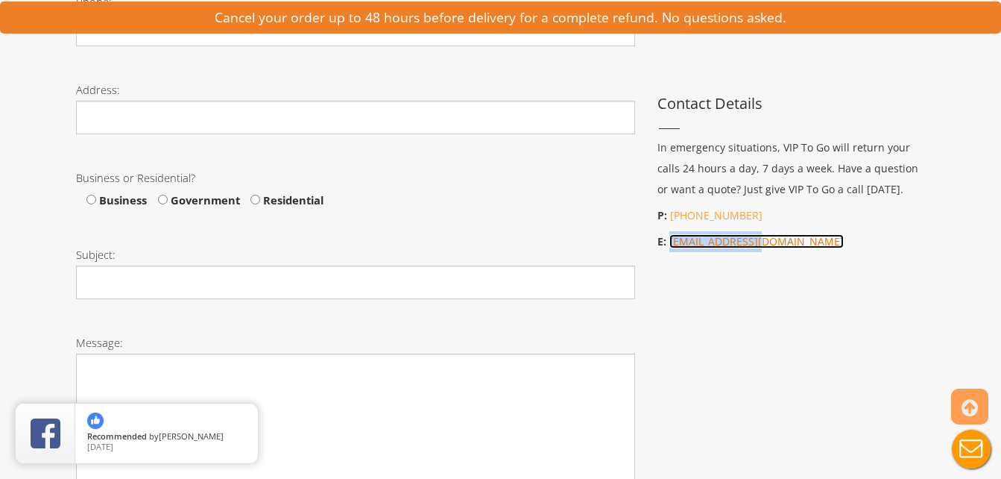 The height and width of the screenshot is (479, 1001). I want to click on span: Government, so click(204, 200).